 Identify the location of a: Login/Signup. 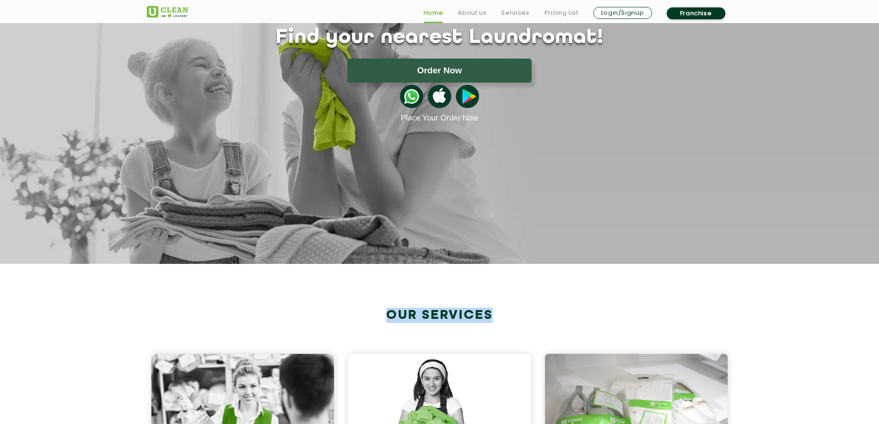
(622, 13).